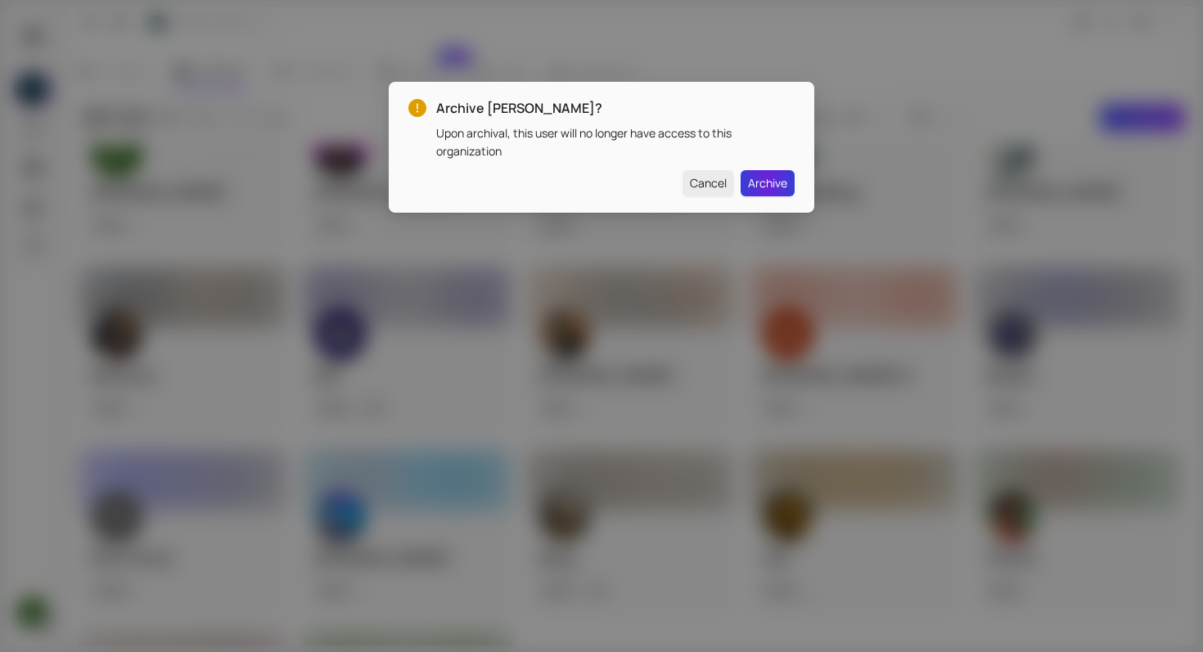 Image resolution: width=1203 pixels, height=652 pixels. I want to click on button: Archive, so click(768, 183).